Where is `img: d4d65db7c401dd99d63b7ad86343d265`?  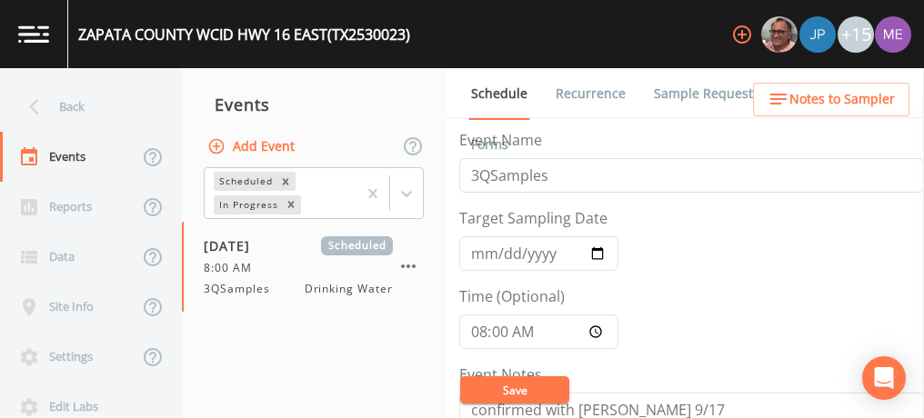 img: d4d65db7c401dd99d63b7ad86343d265 is located at coordinates (893, 35).